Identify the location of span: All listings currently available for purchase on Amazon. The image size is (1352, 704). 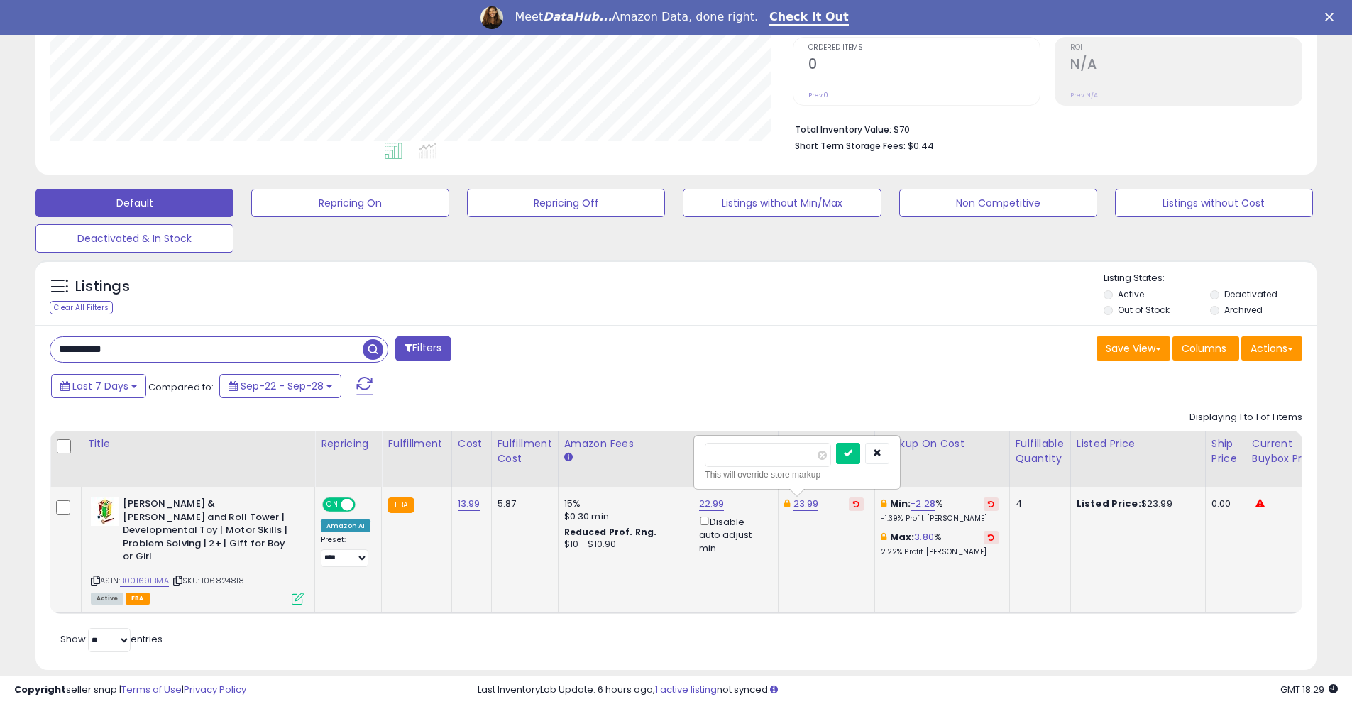
(107, 598).